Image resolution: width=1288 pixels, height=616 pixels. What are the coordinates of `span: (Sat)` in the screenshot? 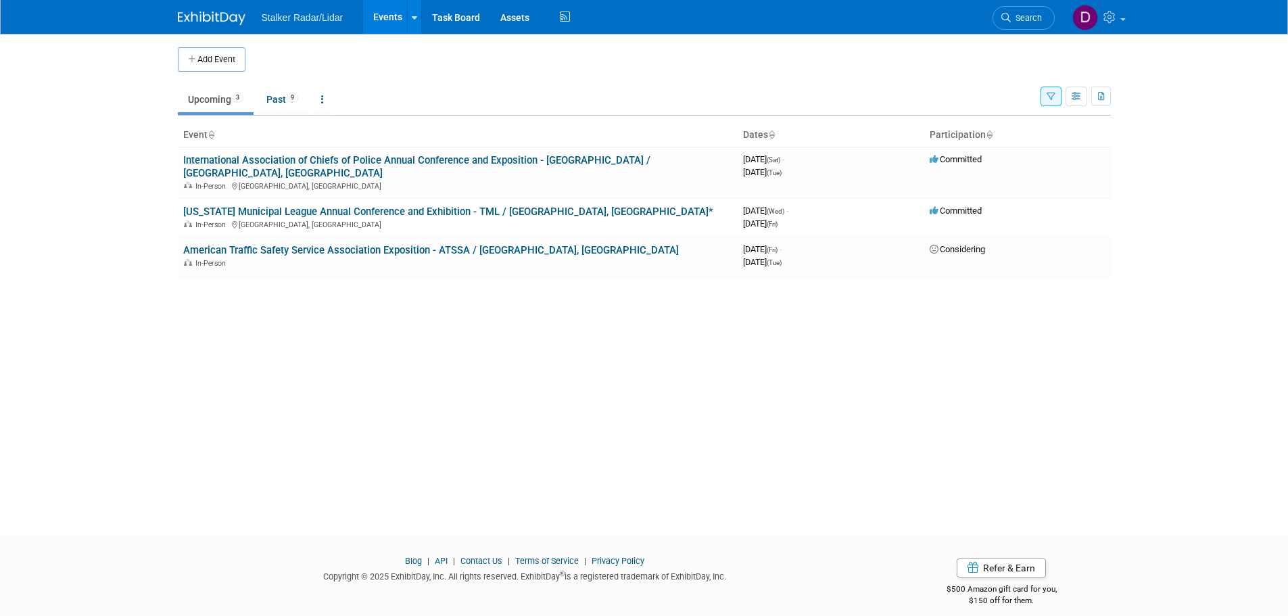 It's located at (773, 160).